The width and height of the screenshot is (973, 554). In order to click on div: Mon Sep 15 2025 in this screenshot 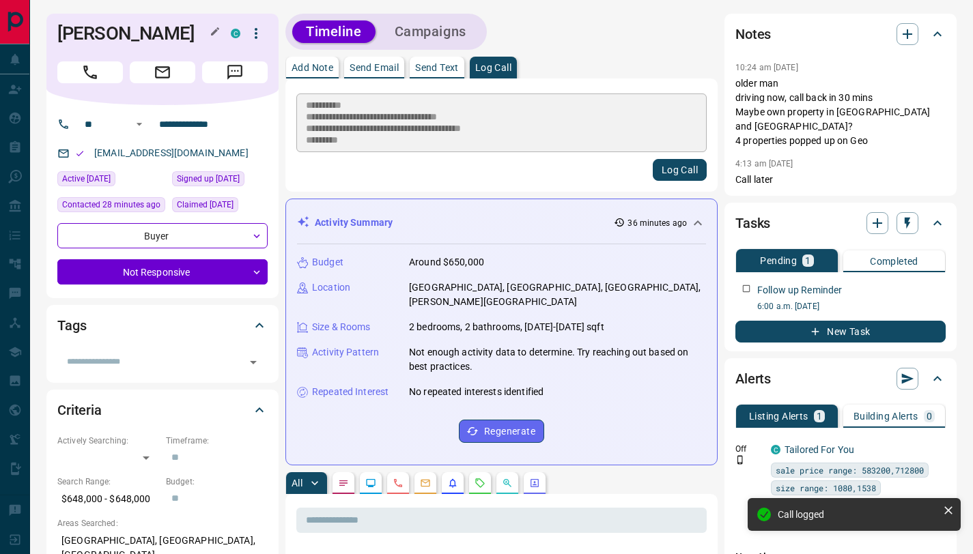, I will do `click(111, 207)`.